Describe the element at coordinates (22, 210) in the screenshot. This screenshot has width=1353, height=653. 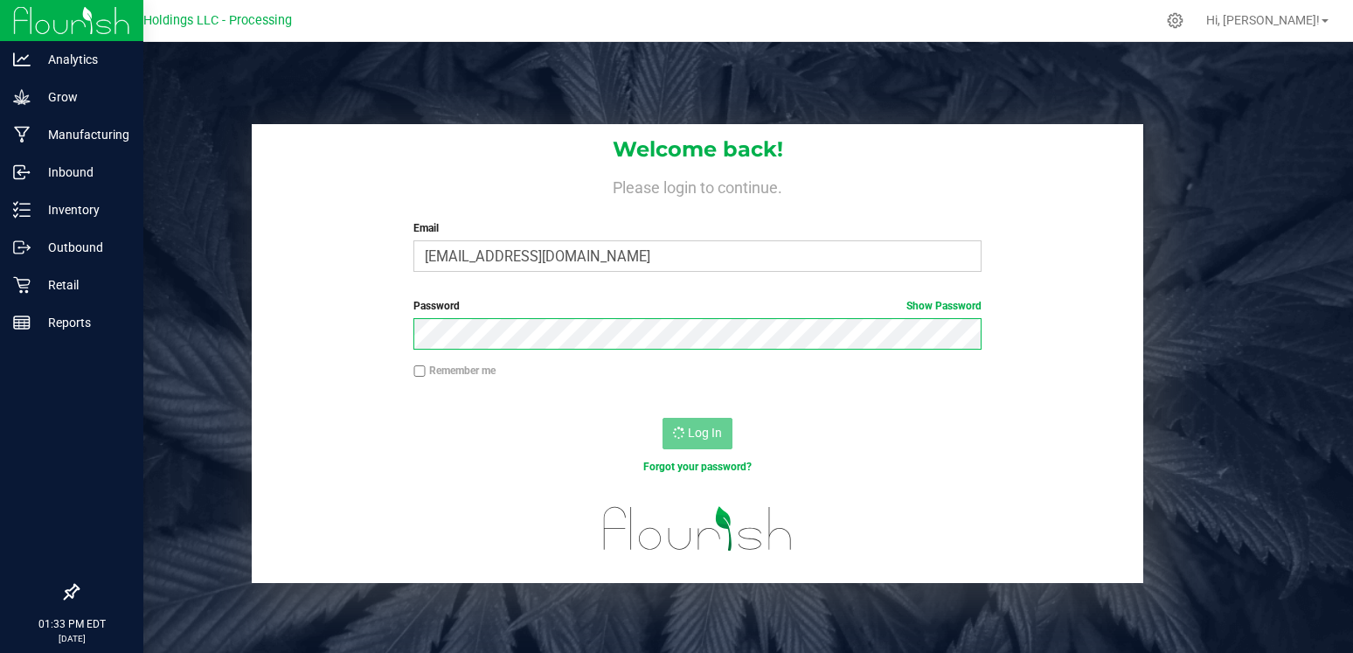
I see `inline-svg: Inventory` at that location.